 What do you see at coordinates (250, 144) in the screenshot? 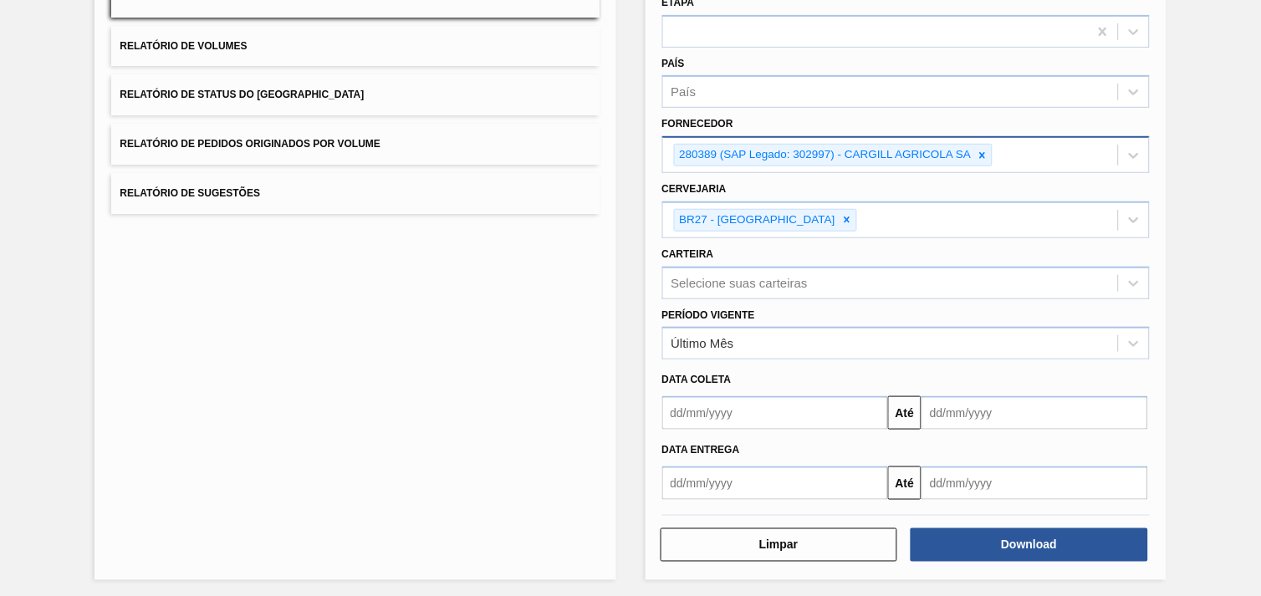
I see `span: Relatório de Pedidos Originados por Volume` at bounding box center [250, 144].